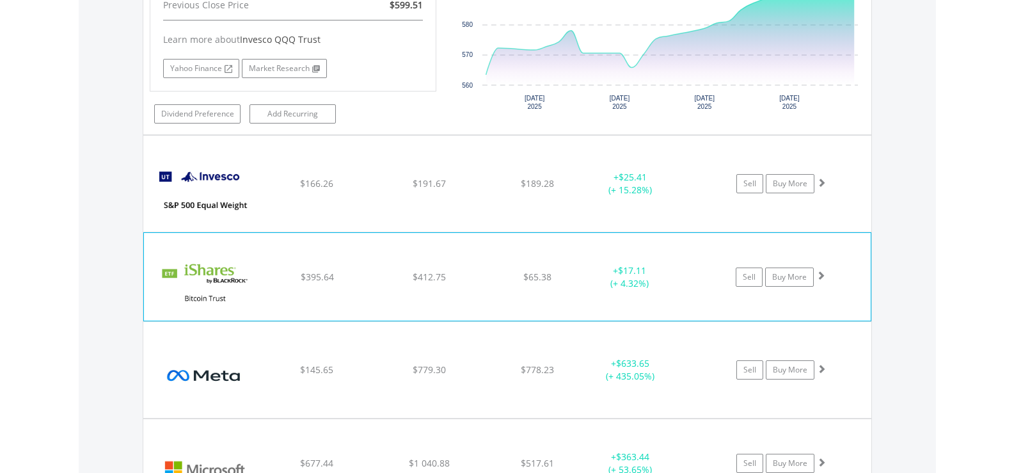  What do you see at coordinates (537, 183) in the screenshot?
I see `span: $189.28` at bounding box center [537, 183].